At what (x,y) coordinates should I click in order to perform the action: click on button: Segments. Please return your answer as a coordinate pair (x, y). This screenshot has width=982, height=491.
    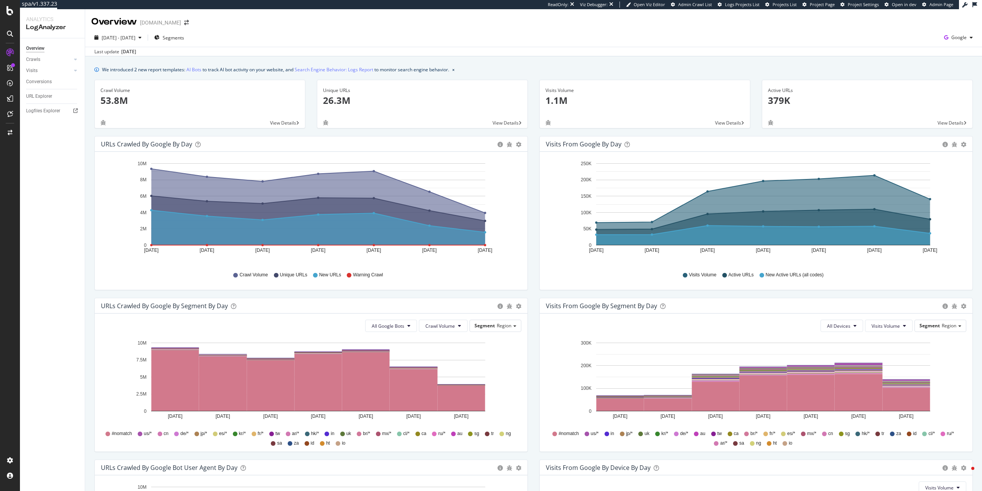
    Looking at the image, I should click on (169, 38).